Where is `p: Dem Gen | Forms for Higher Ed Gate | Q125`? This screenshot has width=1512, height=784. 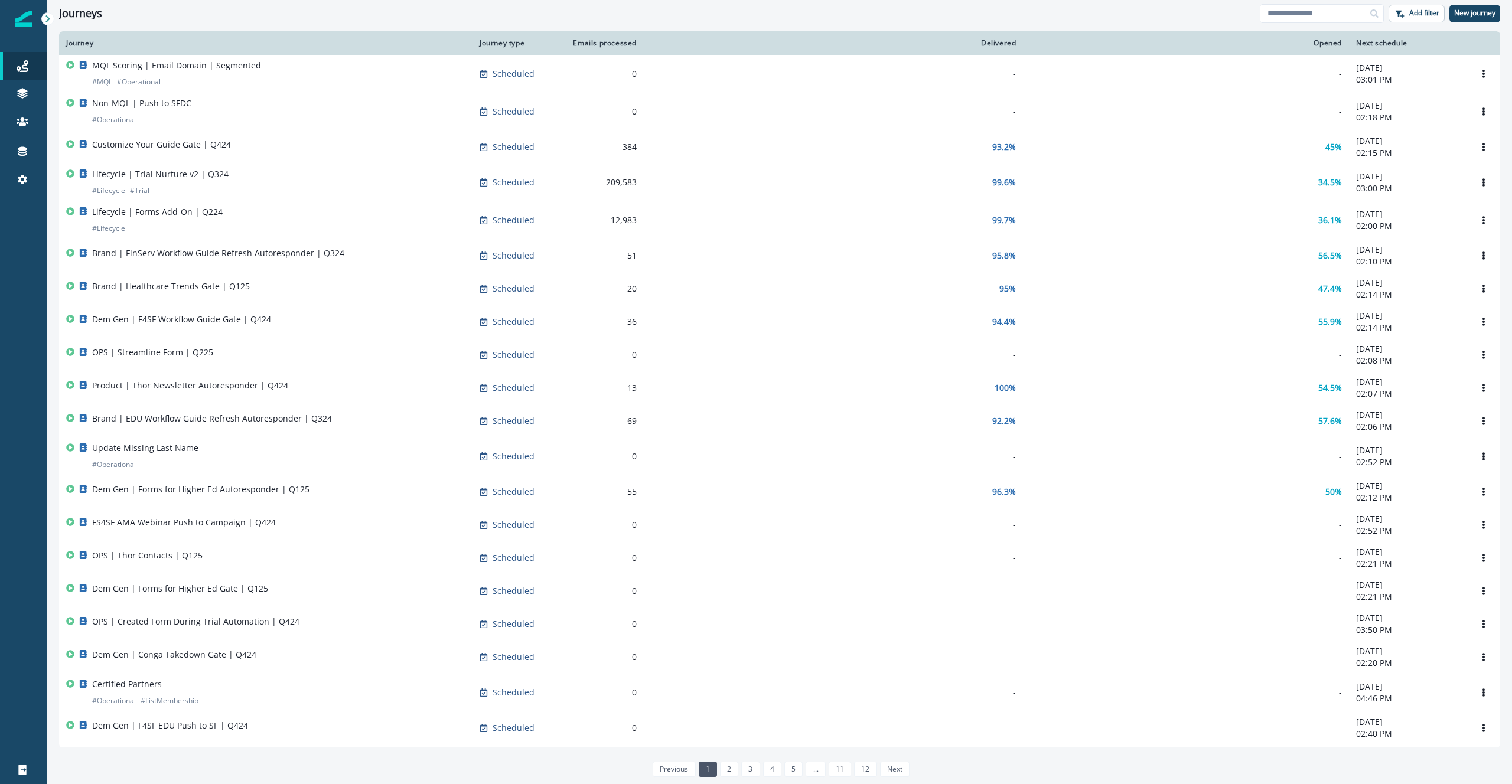 p: Dem Gen | Forms for Higher Ed Gate | Q125 is located at coordinates (180, 589).